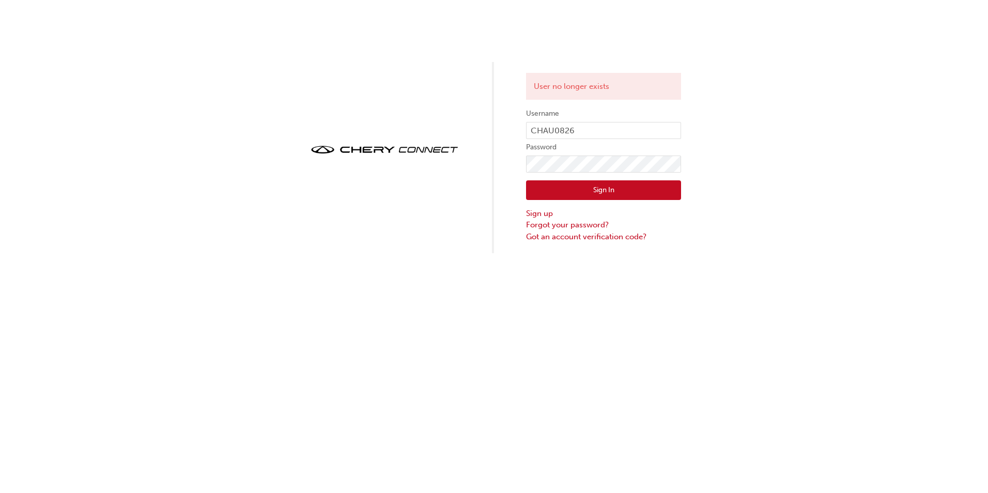 The width and height of the screenshot is (988, 493). I want to click on a: Forgot your password?, so click(604, 225).